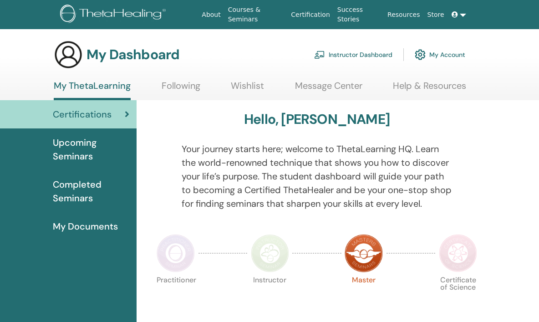  I want to click on span: My Documents, so click(85, 226).